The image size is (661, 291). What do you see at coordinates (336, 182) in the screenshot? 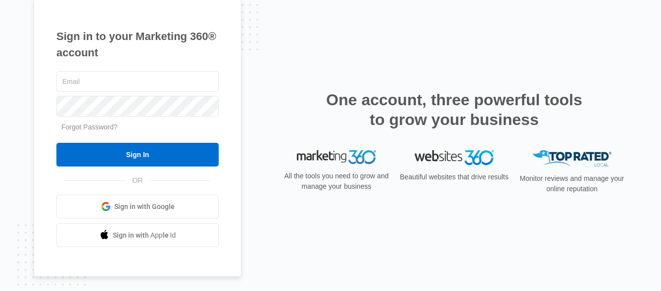
I see `p: All the tools you need to grow and manage your business` at bounding box center [336, 182].